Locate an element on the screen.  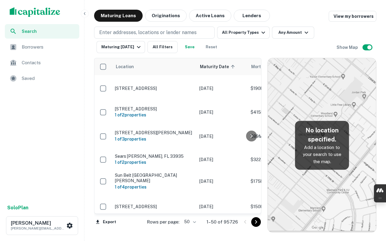
div: Contacts is located at coordinates (42, 63).